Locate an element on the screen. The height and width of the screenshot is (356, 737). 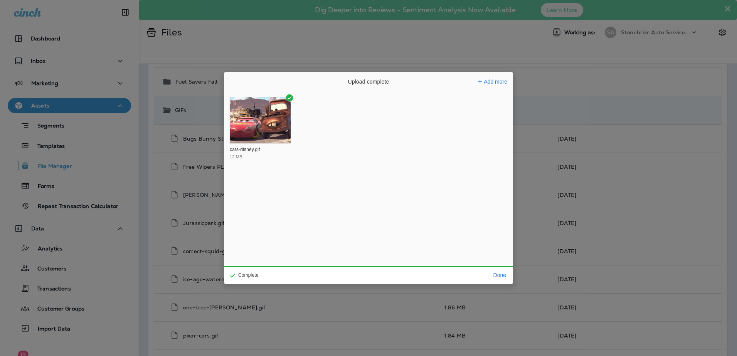
button: Add more files is located at coordinates (493, 82).